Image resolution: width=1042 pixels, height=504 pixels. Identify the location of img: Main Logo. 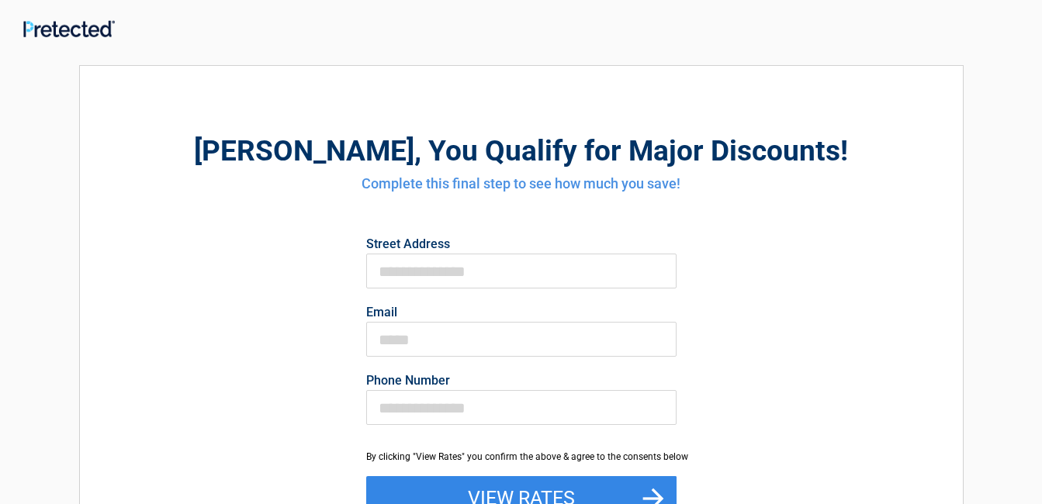
(69, 28).